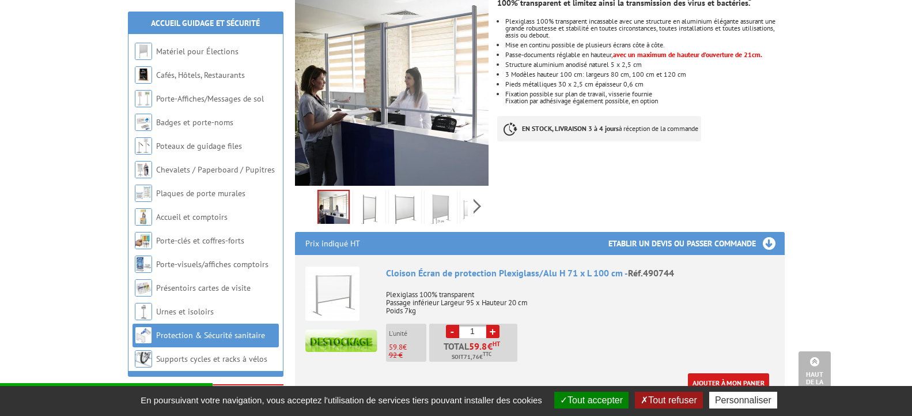  Describe the element at coordinates (205, 23) in the screenshot. I see `a: Accueil Guidage et Sécurité` at that location.